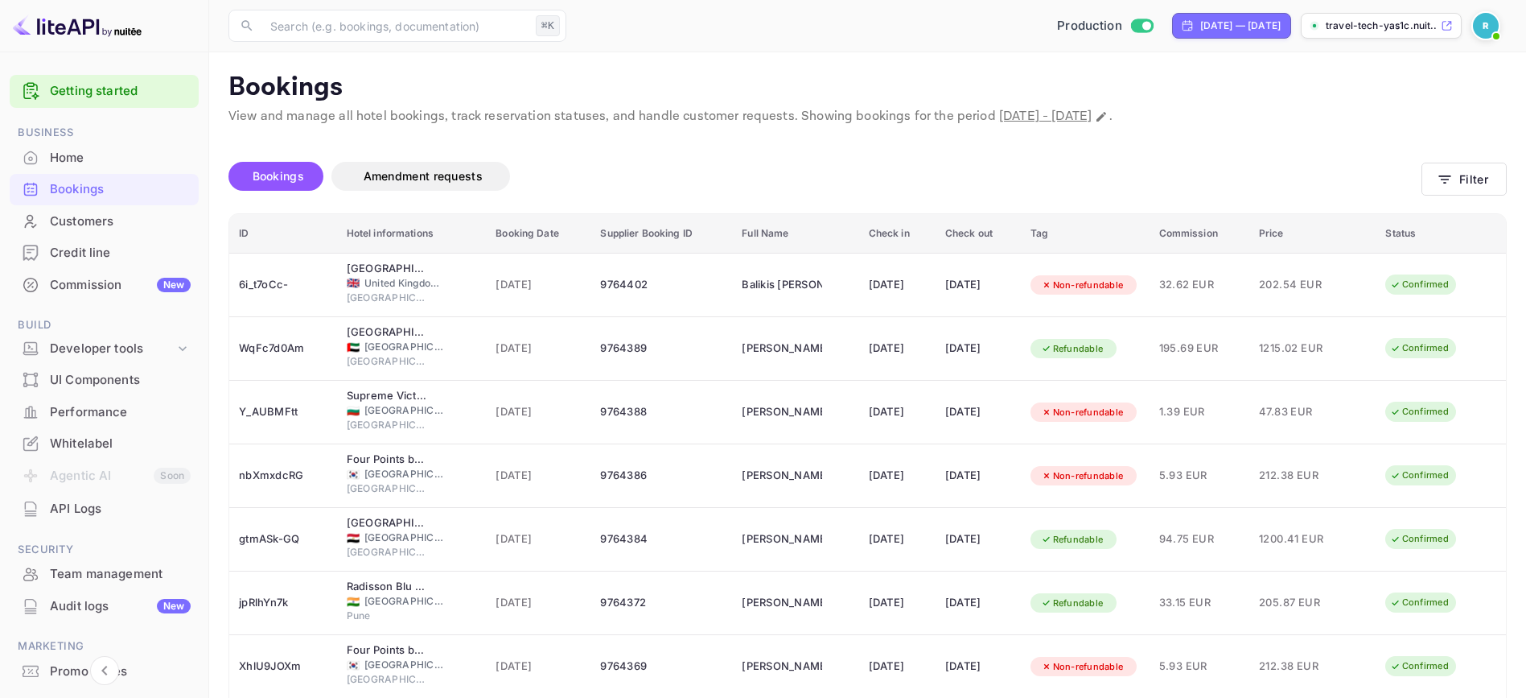 Image resolution: width=1526 pixels, height=698 pixels. I want to click on div: Radisson Blu Pune Hinjawadi, so click(387, 587).